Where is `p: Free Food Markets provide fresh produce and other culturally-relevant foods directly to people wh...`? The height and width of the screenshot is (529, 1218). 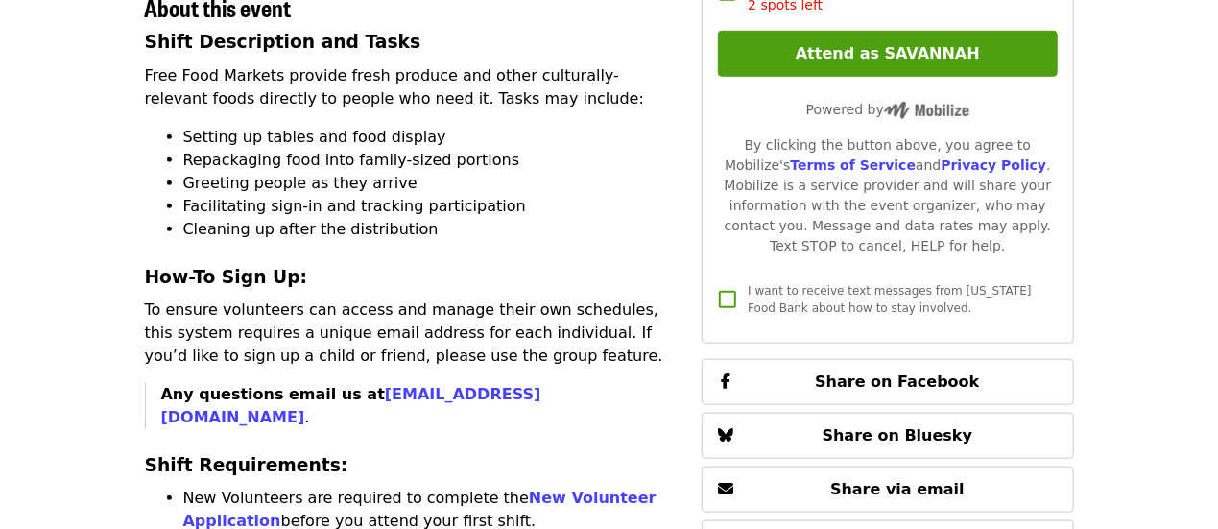
p: Free Food Markets provide fresh produce and other culturally-relevant foods directly to people wh... is located at coordinates (412, 87).